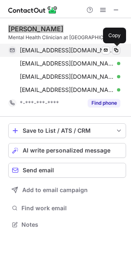  What do you see at coordinates (33, 10) in the screenshot?
I see `img: ContactOut v5.3.10` at bounding box center [33, 10].